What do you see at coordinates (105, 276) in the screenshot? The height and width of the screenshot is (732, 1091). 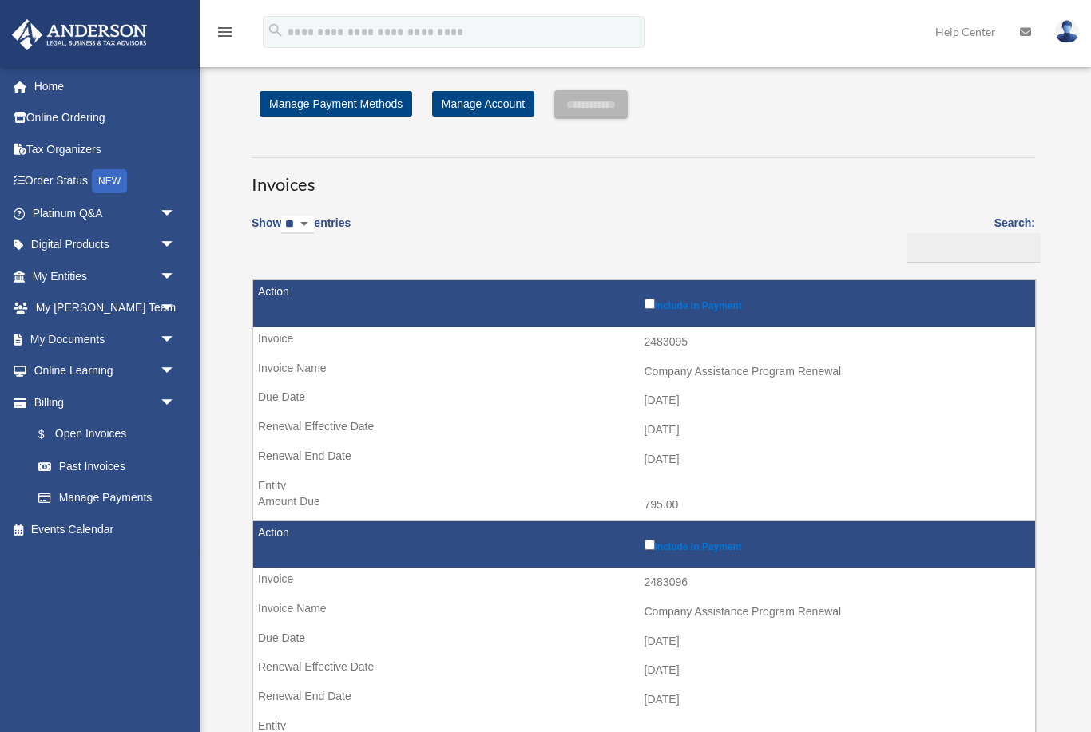 I see `a: My Entitiesarrow_drop_down` at bounding box center [105, 276].